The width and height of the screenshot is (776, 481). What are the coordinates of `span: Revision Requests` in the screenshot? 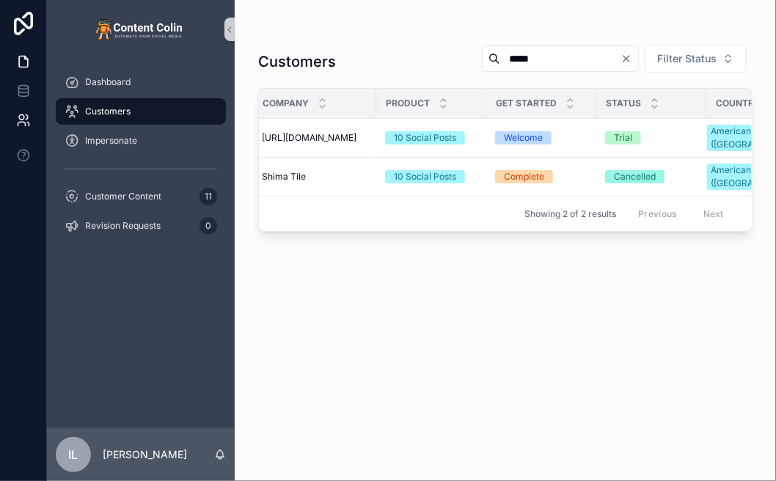 It's located at (123, 226).